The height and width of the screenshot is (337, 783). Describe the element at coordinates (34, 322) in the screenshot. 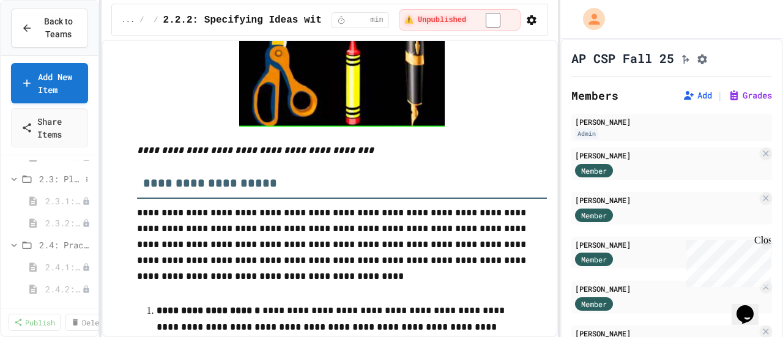

I see `a: Publish` at that location.